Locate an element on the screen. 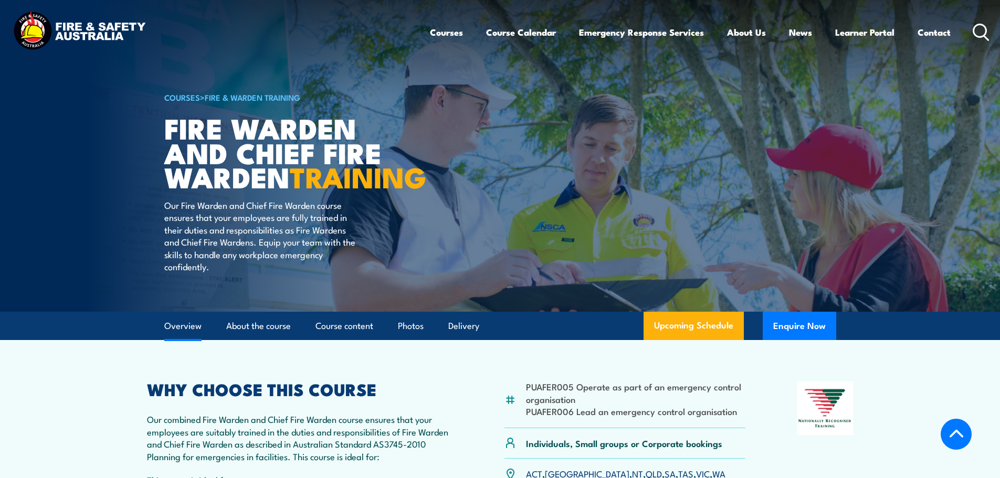 Image resolution: width=1000 pixels, height=478 pixels. img: Nationally Recognised Training logo. is located at coordinates (825, 409).